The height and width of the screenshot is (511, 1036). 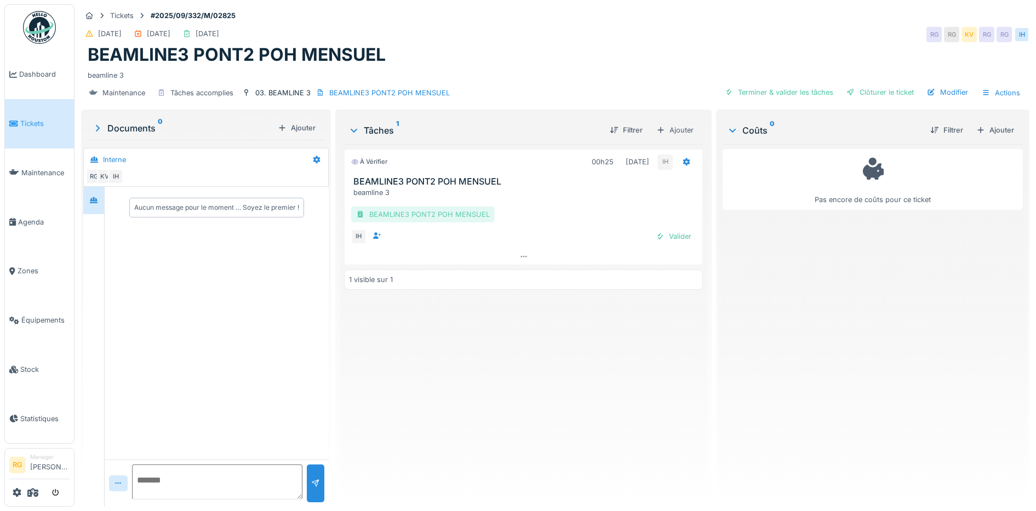 What do you see at coordinates (237, 55) in the screenshot?
I see `h1: BEAMLINE3 PONT2 POH MENSUEL` at bounding box center [237, 55].